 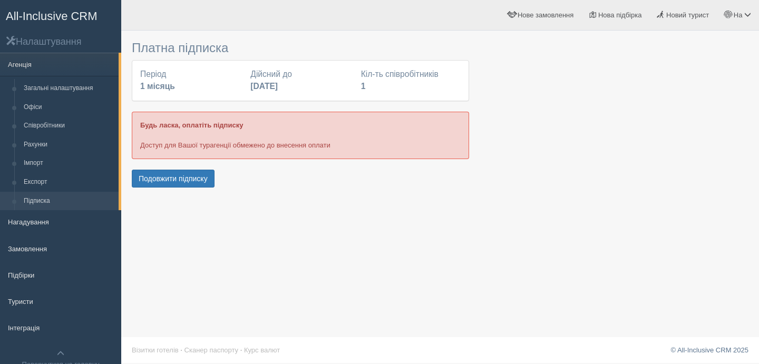 I want to click on a: Імпорт, so click(x=68, y=163).